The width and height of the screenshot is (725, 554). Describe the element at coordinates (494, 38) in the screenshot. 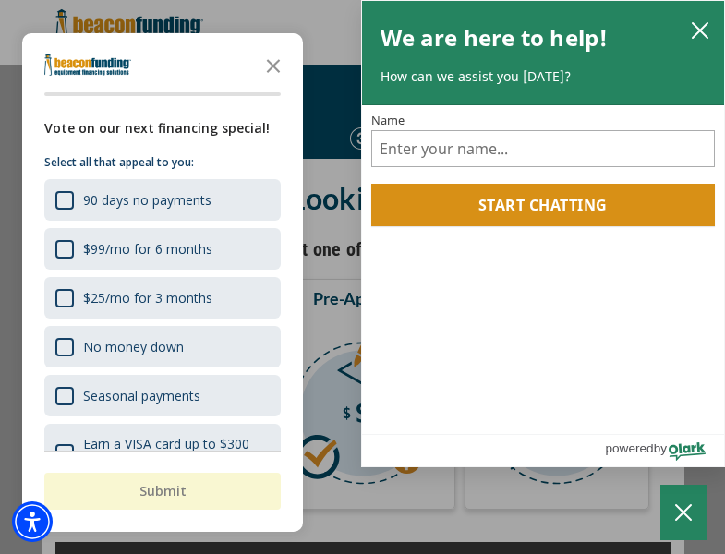

I see `h2: We are here to help!` at that location.